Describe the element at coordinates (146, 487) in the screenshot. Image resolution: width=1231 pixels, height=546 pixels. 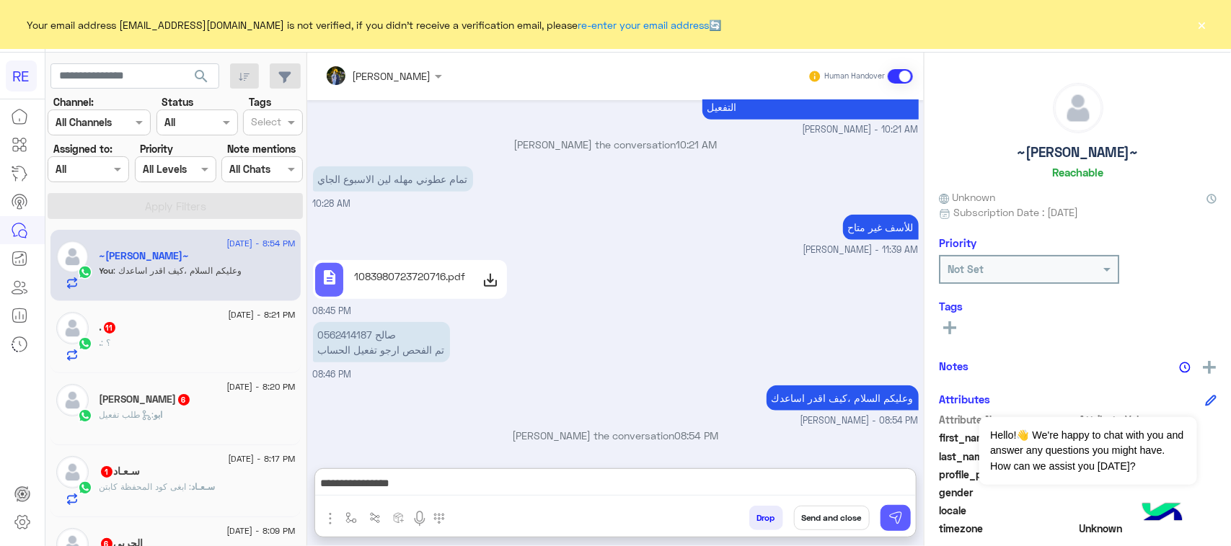
I see `span: ابغى كود المحفظة كابتن` at that location.